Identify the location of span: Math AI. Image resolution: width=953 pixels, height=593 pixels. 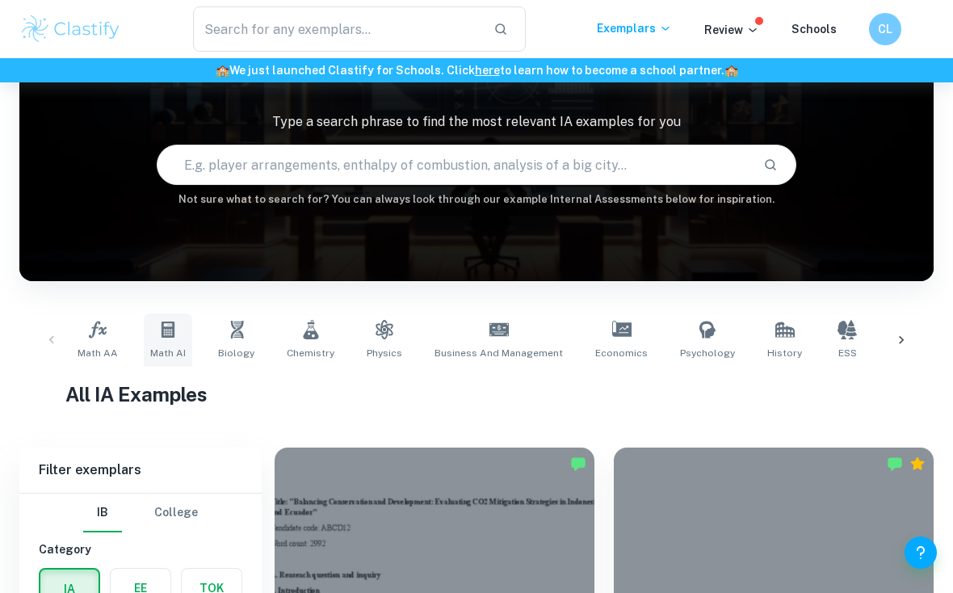
(168, 353).